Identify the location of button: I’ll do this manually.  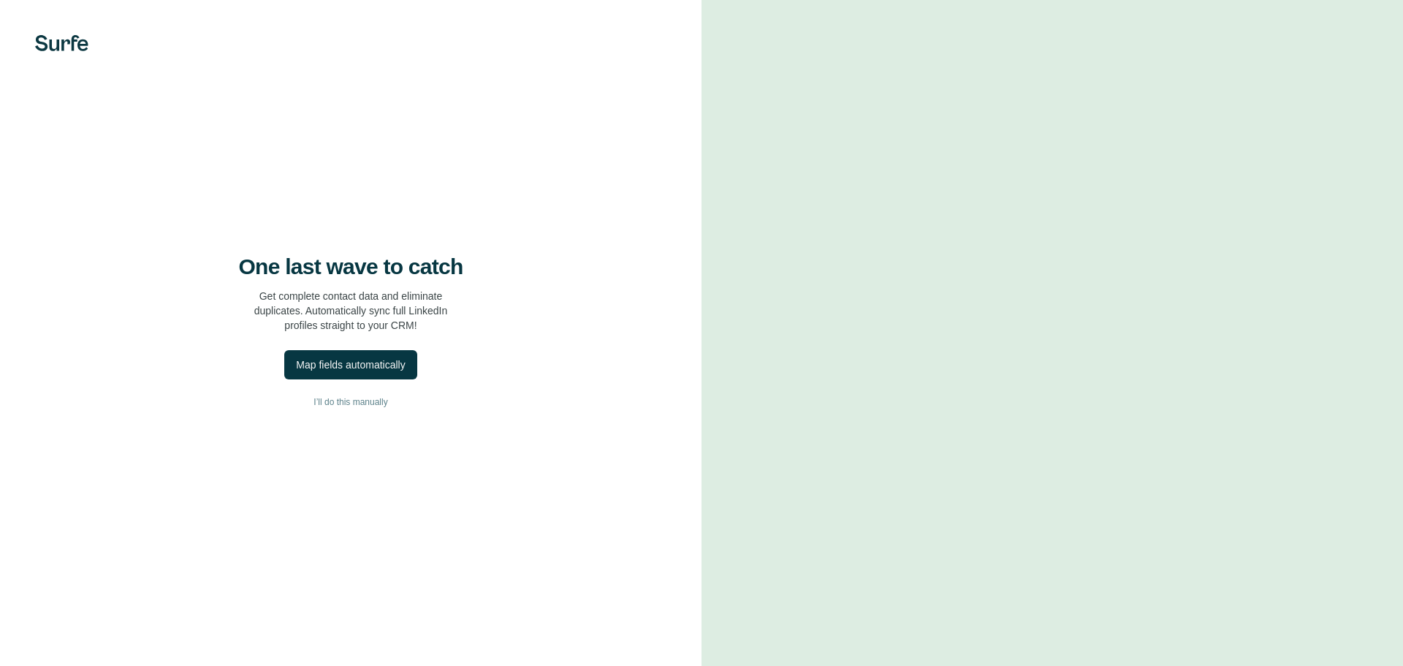
(351, 402).